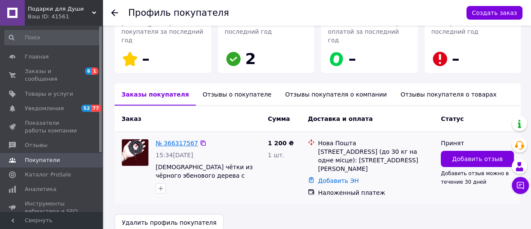 The image size is (531, 229). I want to click on span: Главная, so click(37, 57).